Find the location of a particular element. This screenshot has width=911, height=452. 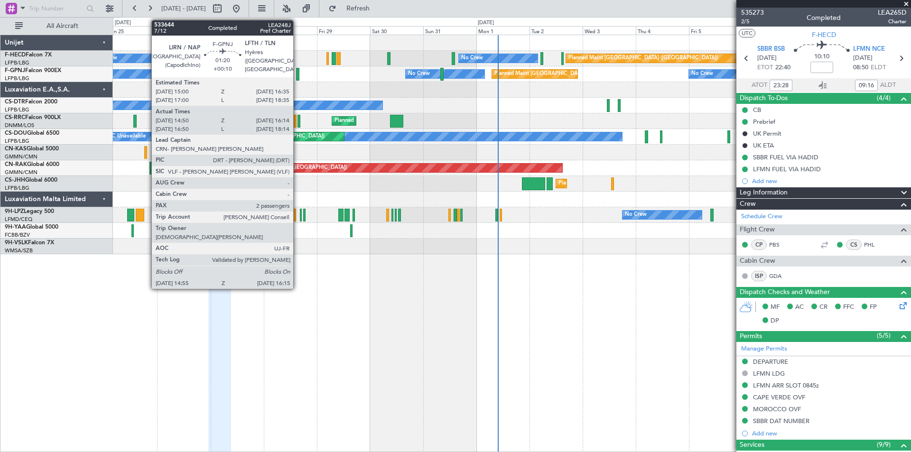

span: Cabin Crew is located at coordinates (757, 261).